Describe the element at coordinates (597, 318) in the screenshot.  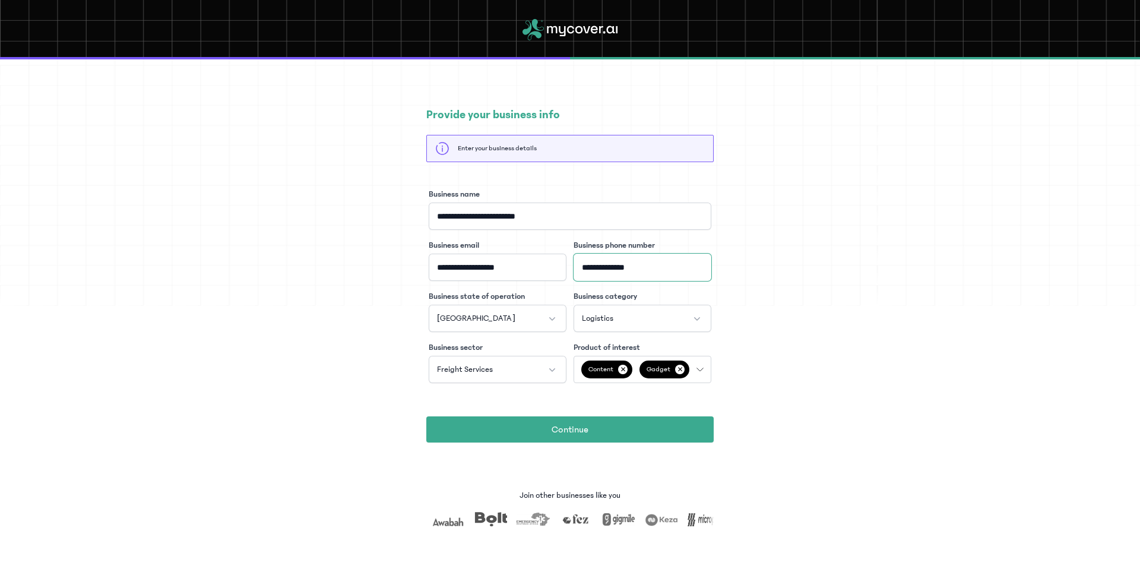
I see `span: Logistics` at that location.